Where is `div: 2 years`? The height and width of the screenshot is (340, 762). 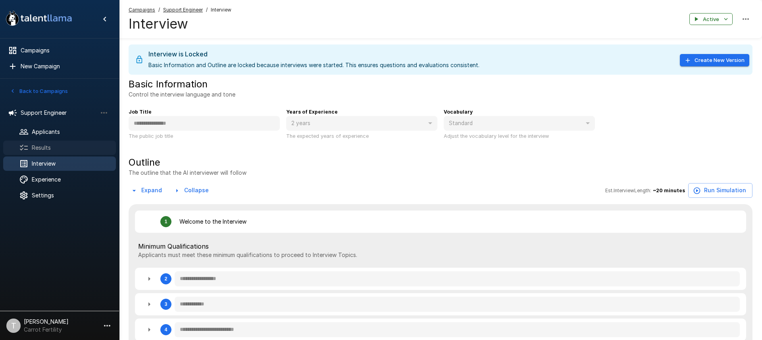 div: 2 years is located at coordinates (362, 123).